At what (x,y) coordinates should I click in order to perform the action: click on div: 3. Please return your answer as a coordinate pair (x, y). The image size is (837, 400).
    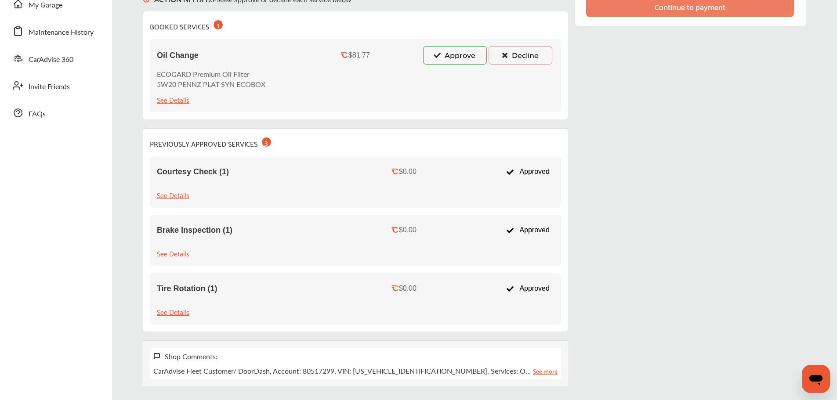
    Looking at the image, I should click on (266, 142).